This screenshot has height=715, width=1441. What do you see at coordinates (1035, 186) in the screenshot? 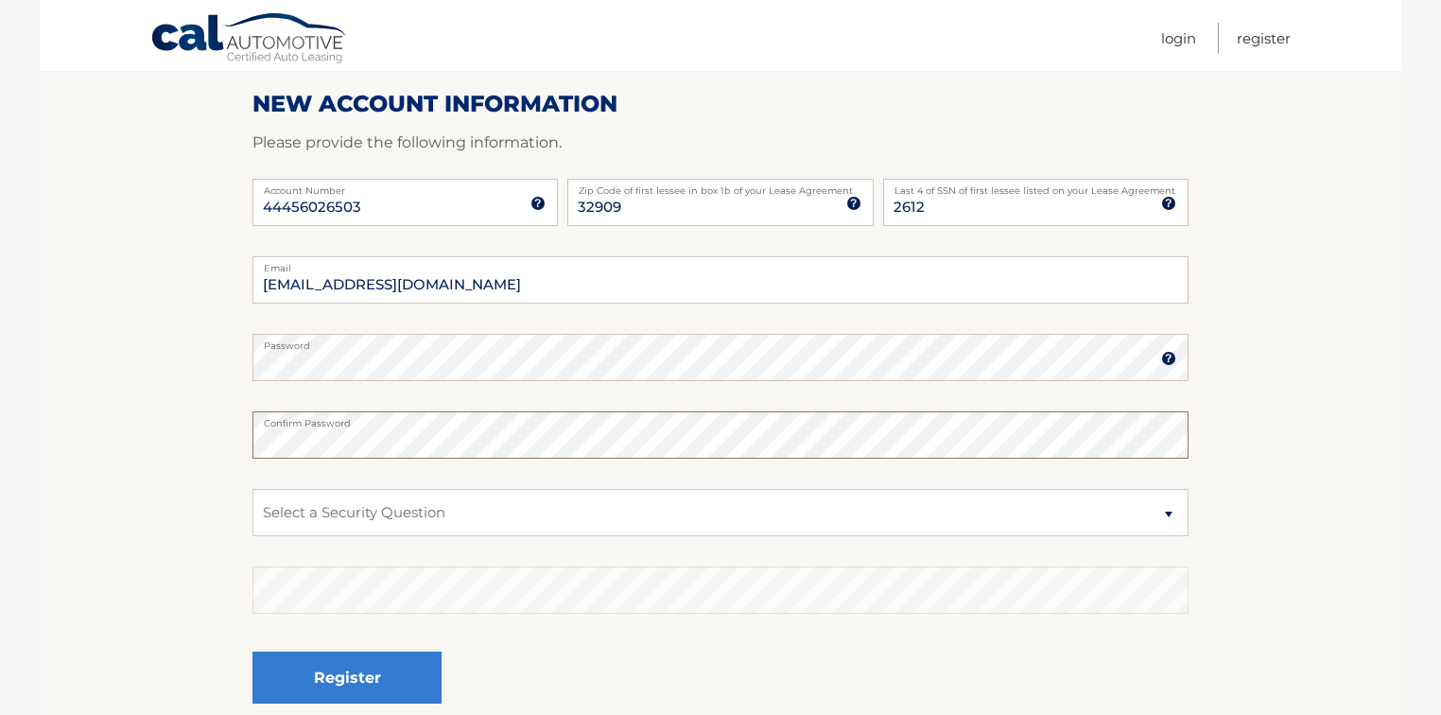
I see `label: Last 4 of SSN of first lessee listed on your Lease Agreement` at bounding box center [1035, 186].